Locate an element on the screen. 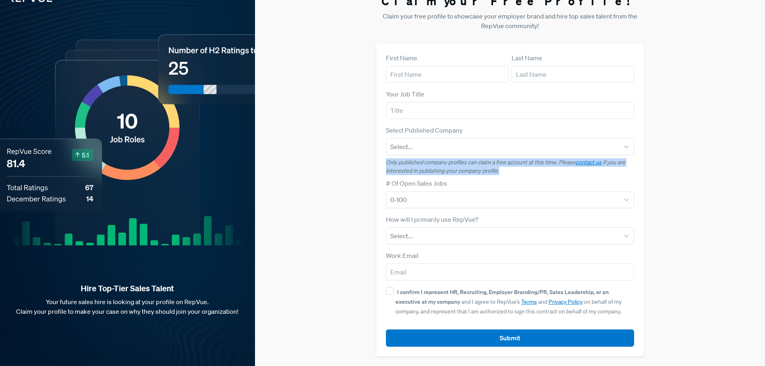 This screenshot has width=765, height=366. p: Only published company profiles can claim a free account at this time. Please if you are interest... is located at coordinates (510, 167).